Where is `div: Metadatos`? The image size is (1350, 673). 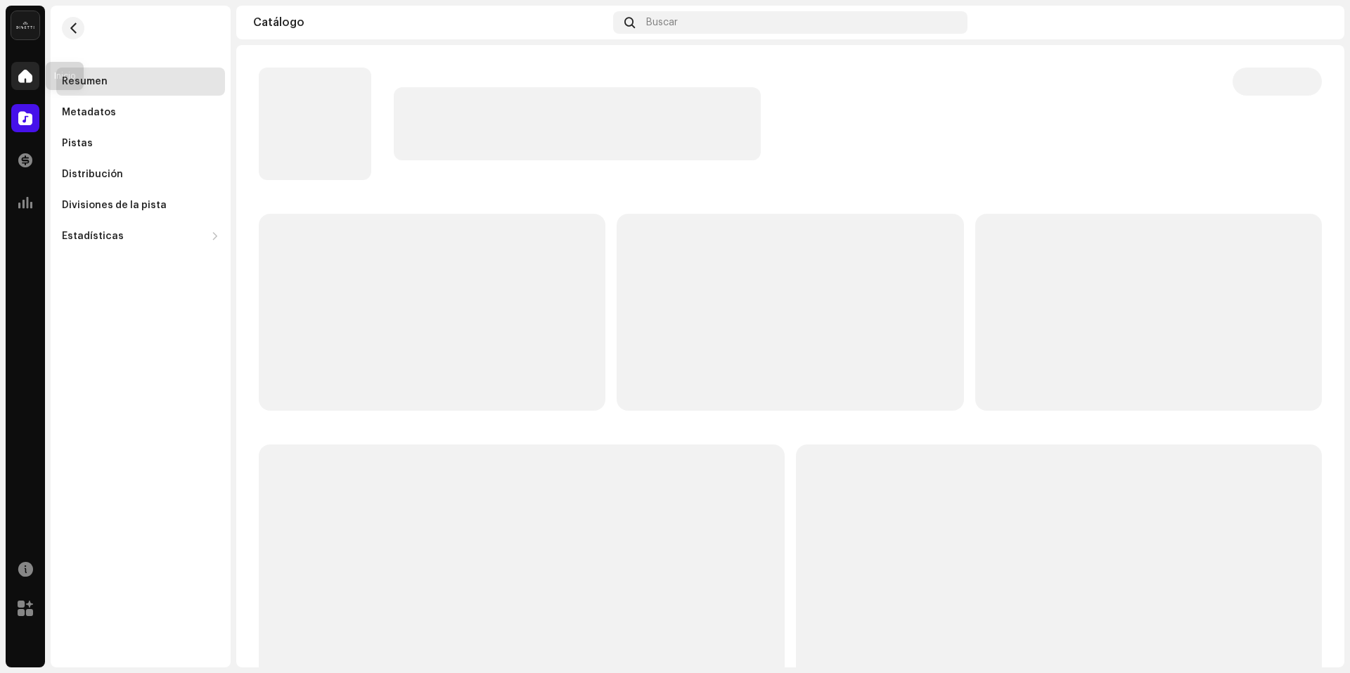
div: Metadatos is located at coordinates (89, 112).